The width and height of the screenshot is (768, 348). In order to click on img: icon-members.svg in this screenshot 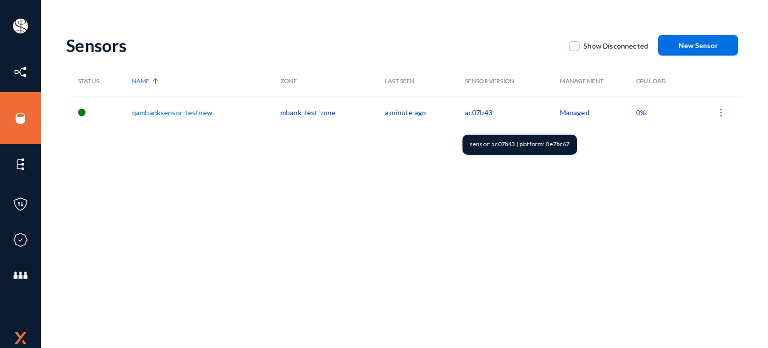, I will do `click(21, 275)`.